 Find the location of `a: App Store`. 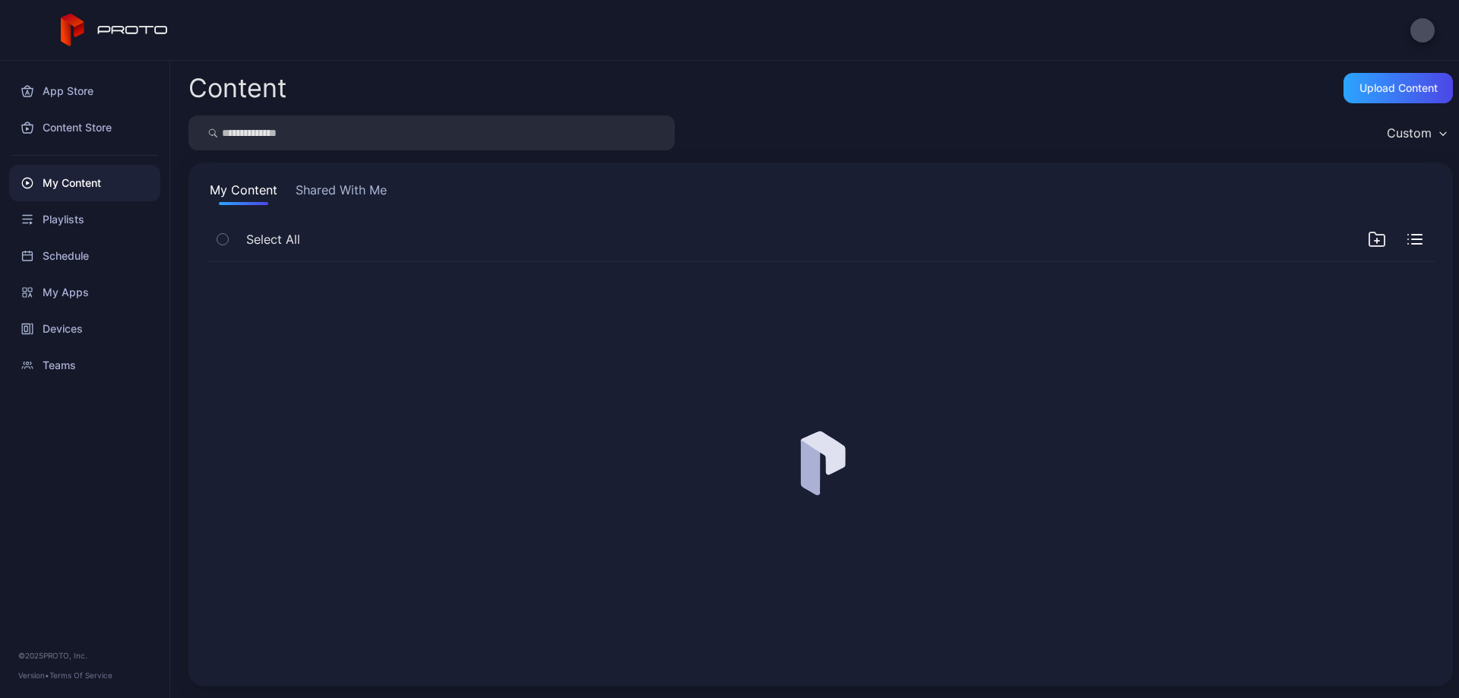

a: App Store is located at coordinates (84, 91).